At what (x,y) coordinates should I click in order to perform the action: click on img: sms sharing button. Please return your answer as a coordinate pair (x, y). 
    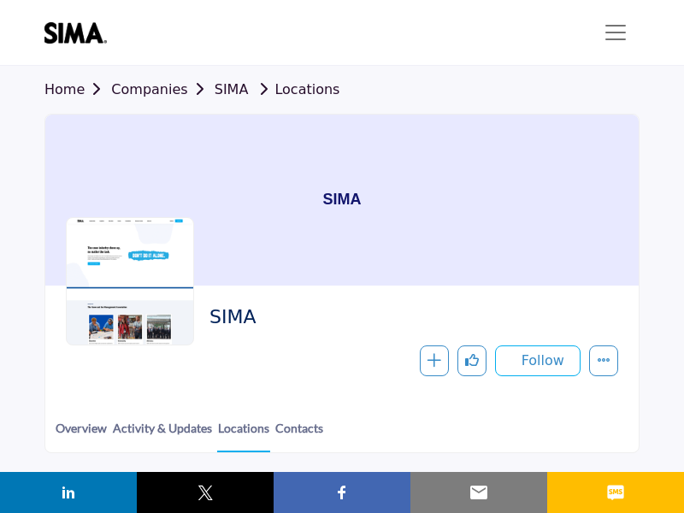
    Looking at the image, I should click on (616, 493).